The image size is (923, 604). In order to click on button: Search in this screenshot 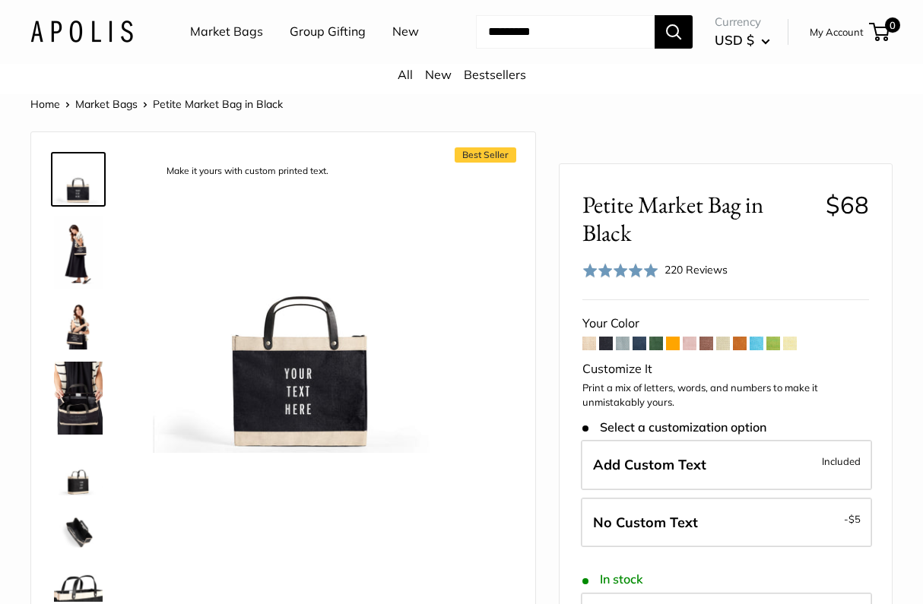, I will do `click(674, 32)`.